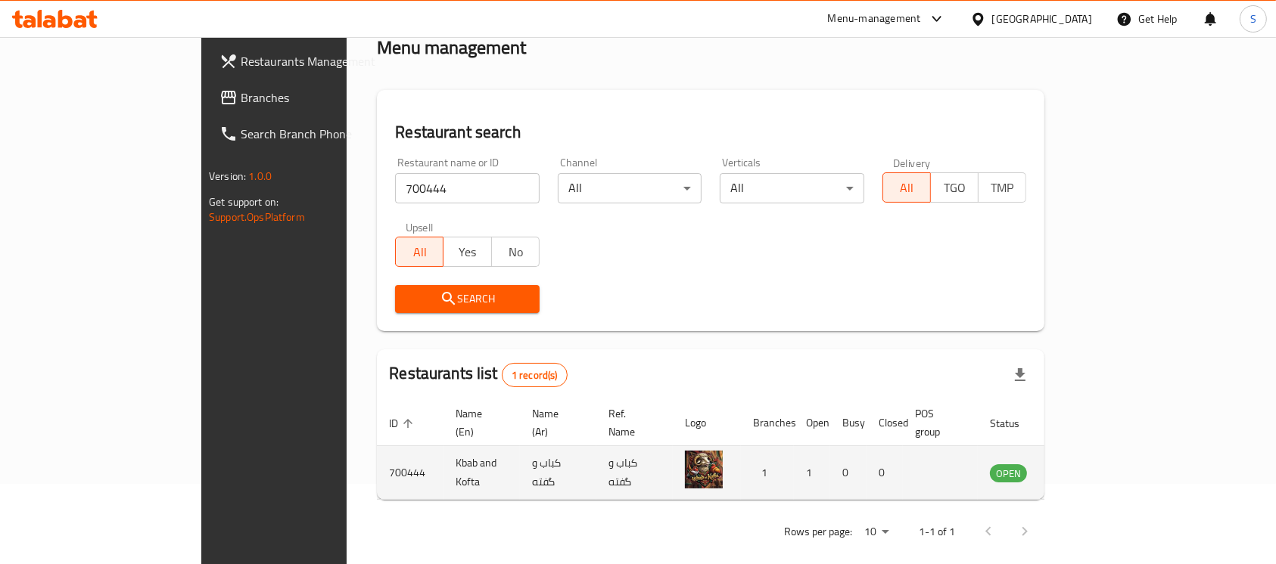 This screenshot has height=564, width=1276. What do you see at coordinates (467, 299) in the screenshot?
I see `button: Search` at bounding box center [467, 299].